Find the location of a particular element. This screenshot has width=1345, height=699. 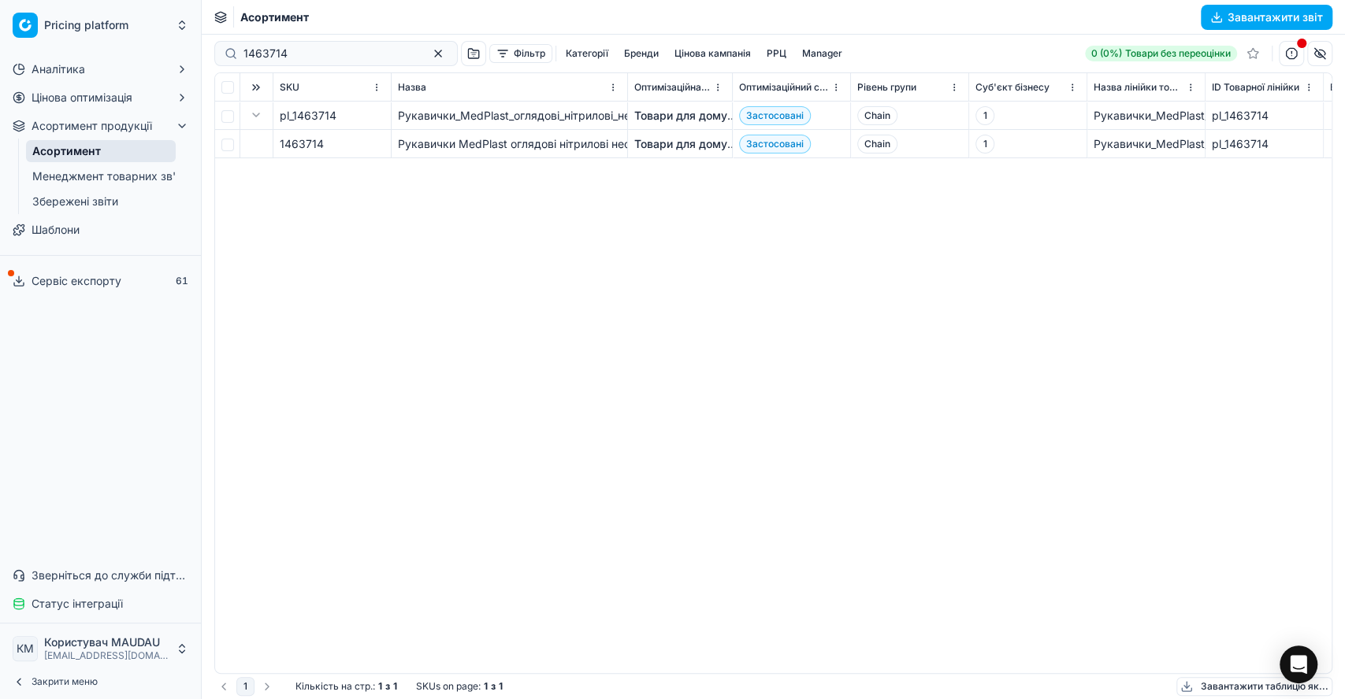

button: Go to next page is located at coordinates (267, 687).